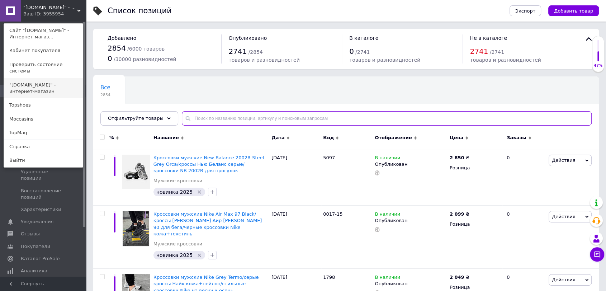  I want to click on span: В каталоге, so click(364, 38).